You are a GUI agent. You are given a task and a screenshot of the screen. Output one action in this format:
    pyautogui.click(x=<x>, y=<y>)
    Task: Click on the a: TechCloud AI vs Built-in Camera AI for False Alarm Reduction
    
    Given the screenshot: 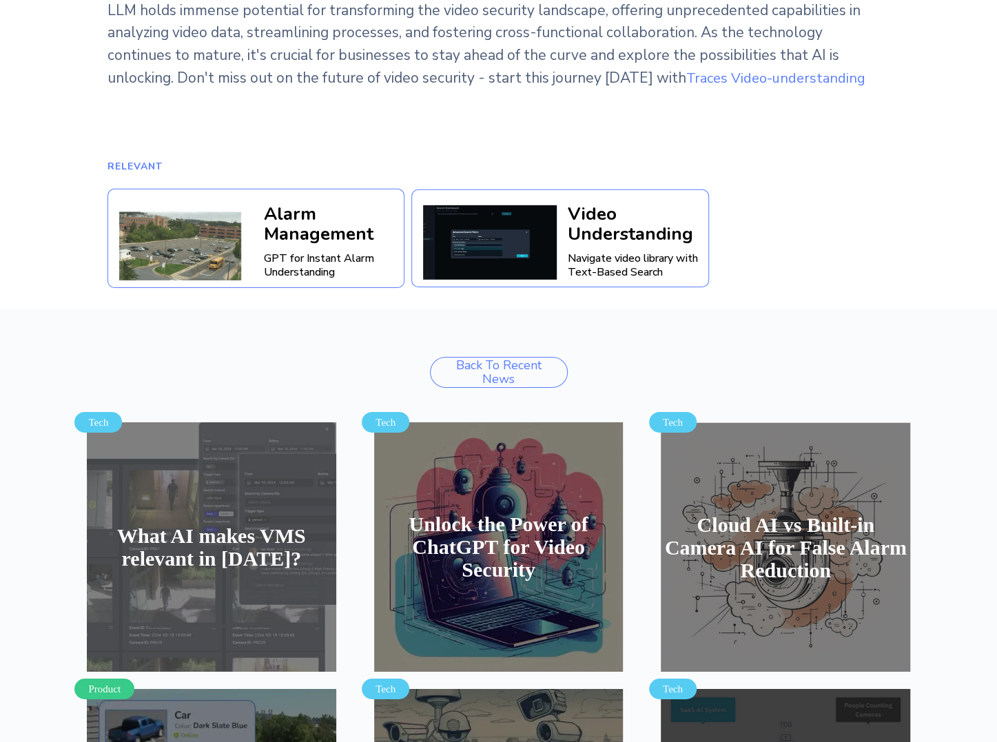 What is the action you would take?
    pyautogui.click(x=785, y=547)
    